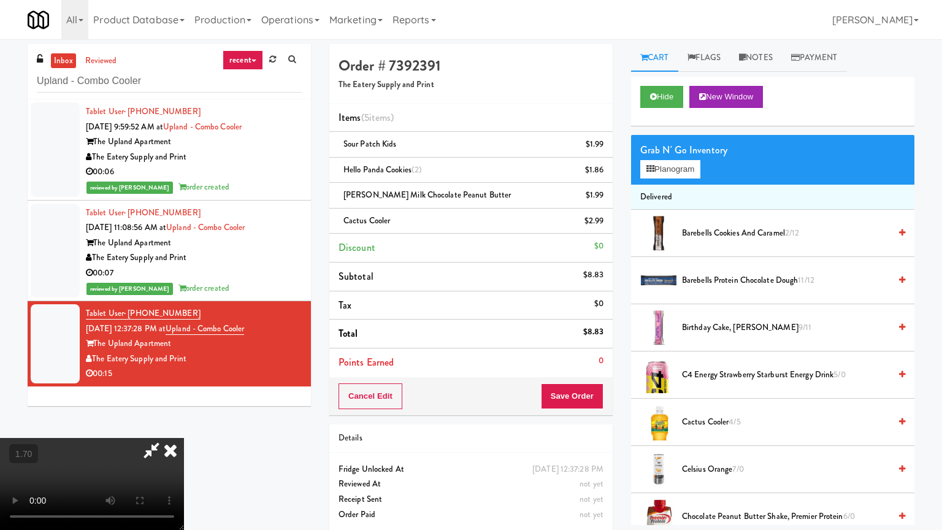 This screenshot has height=530, width=942. Describe the element at coordinates (806, 280) in the screenshot. I see `span: 11/12` at that location.